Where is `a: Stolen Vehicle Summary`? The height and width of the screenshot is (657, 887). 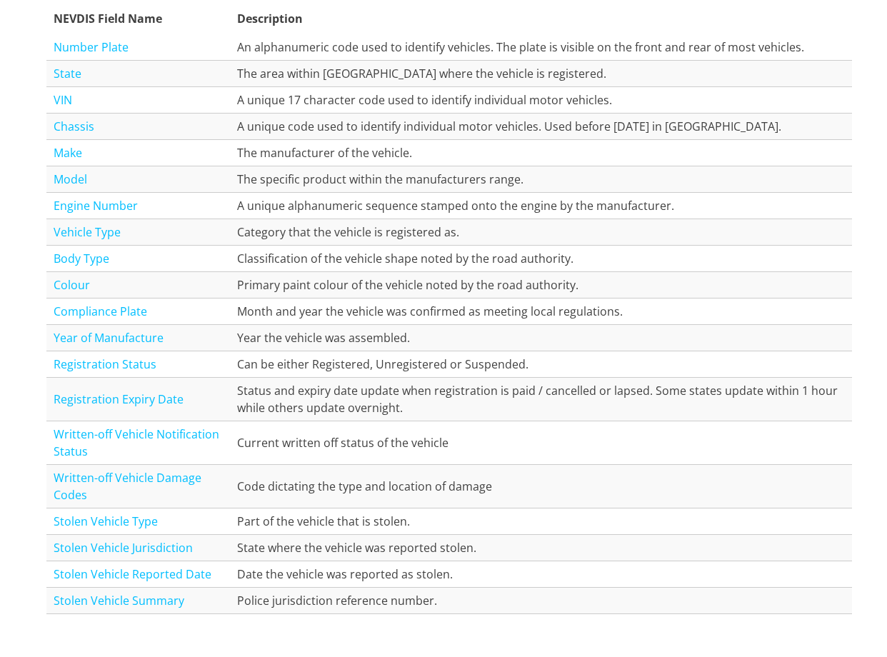 a: Stolen Vehicle Summary is located at coordinates (119, 597).